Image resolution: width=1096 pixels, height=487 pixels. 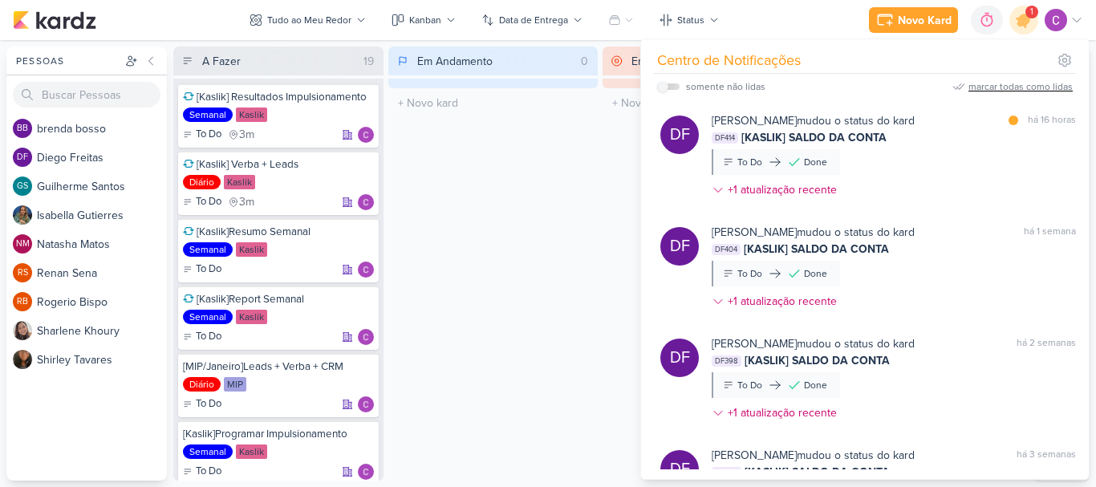 I want to click on div: Guilherme Santos, so click(x=22, y=186).